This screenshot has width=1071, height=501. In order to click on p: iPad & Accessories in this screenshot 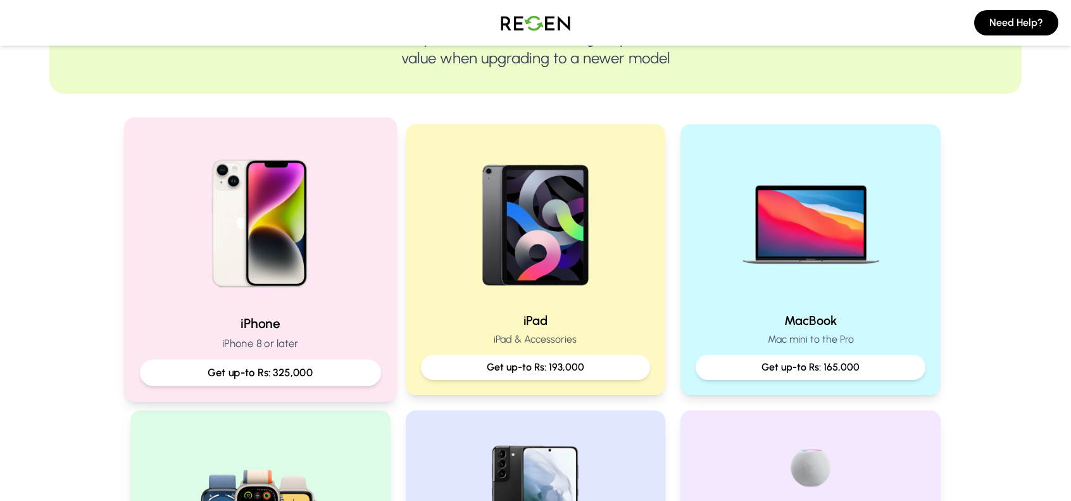, I will do `click(536, 339)`.